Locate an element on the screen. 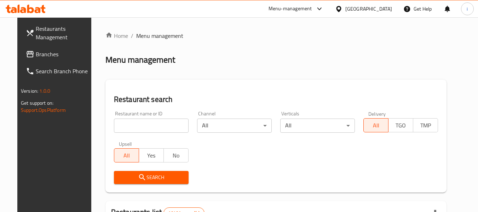 Image resolution: width=478 pixels, height=212 pixels. input: Search for restaurant name or ID.. is located at coordinates (151, 126).